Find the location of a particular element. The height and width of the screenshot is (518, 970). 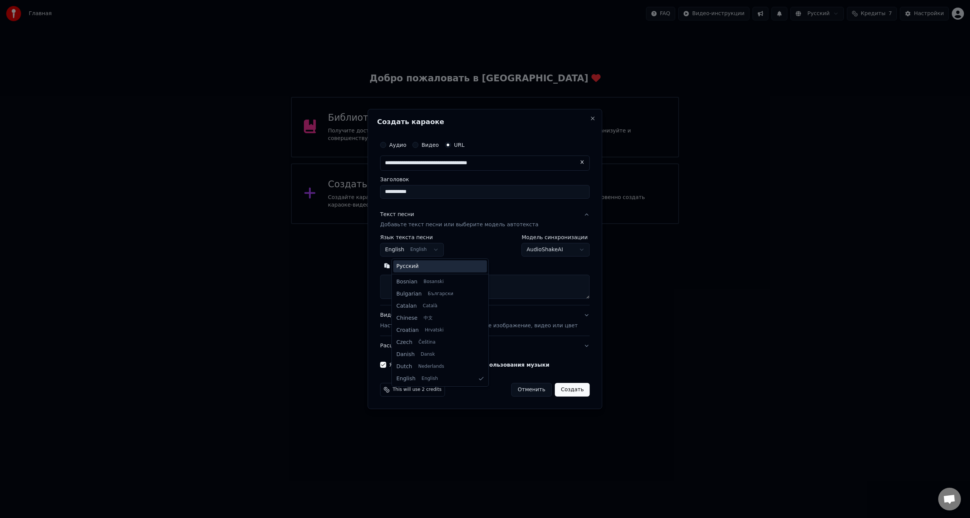

span: Chinese is located at coordinates (407, 319).